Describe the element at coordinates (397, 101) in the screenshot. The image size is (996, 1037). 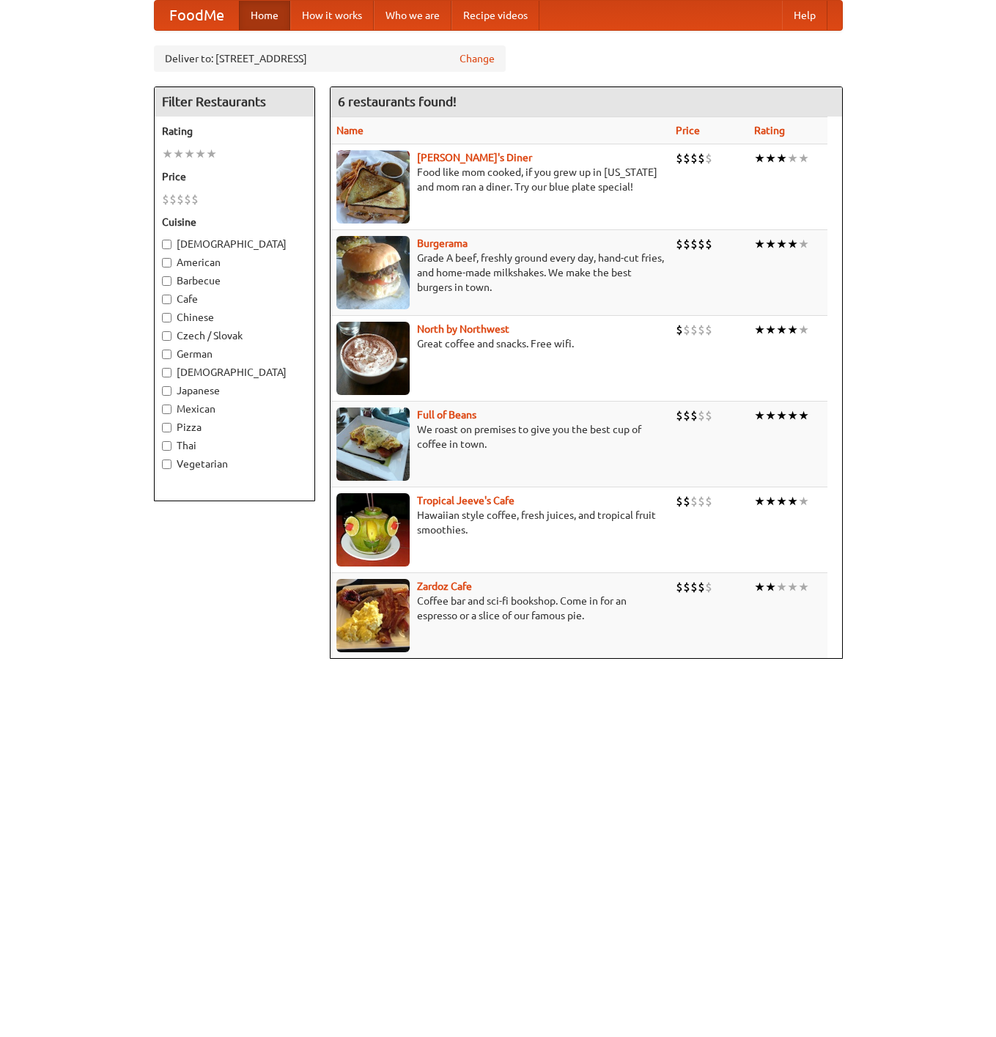
I see `ng-pluralize: 6 restaurants found!` at that location.